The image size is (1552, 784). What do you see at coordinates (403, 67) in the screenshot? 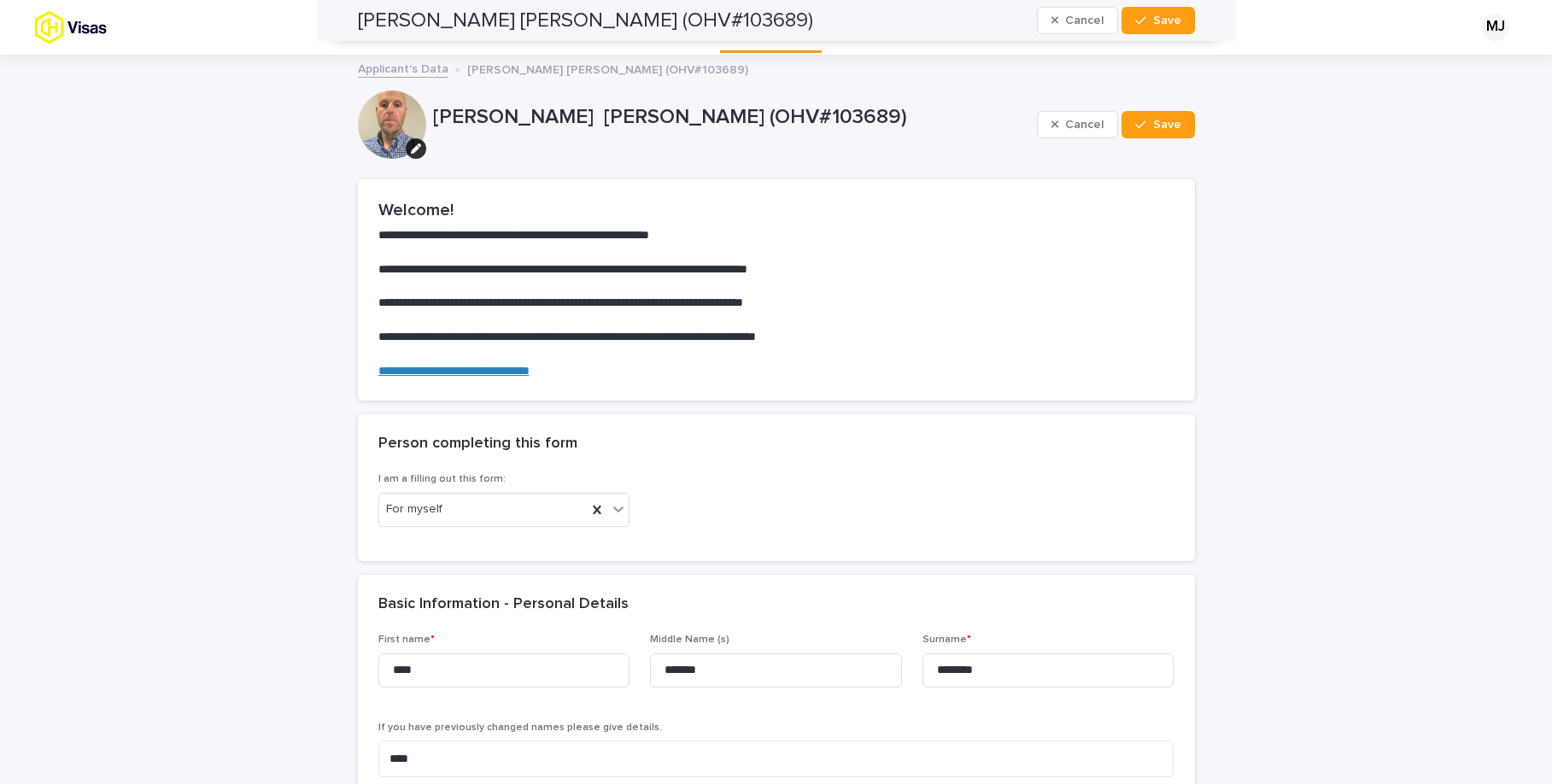
I see `a: Applicant's Data` at bounding box center [403, 67].